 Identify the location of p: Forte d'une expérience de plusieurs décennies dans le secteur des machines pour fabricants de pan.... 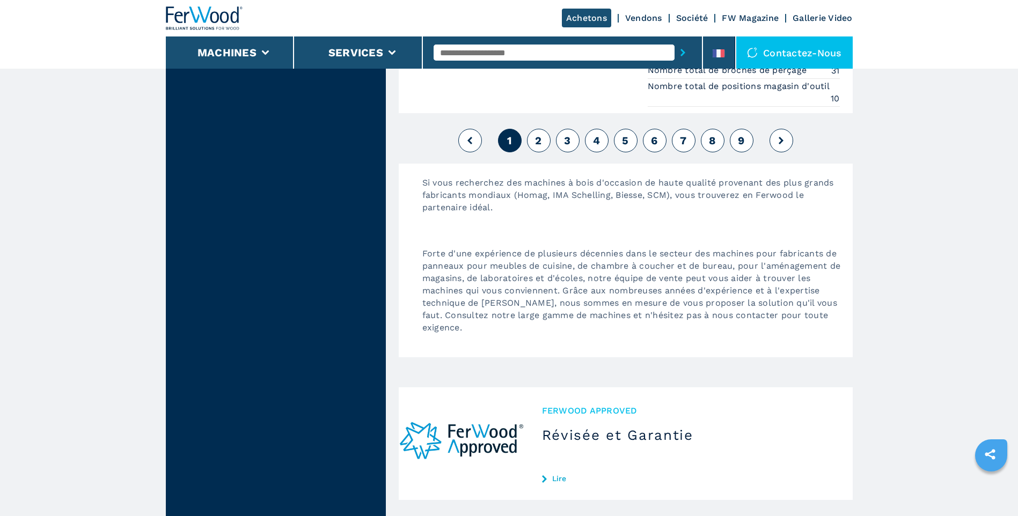
(632, 296).